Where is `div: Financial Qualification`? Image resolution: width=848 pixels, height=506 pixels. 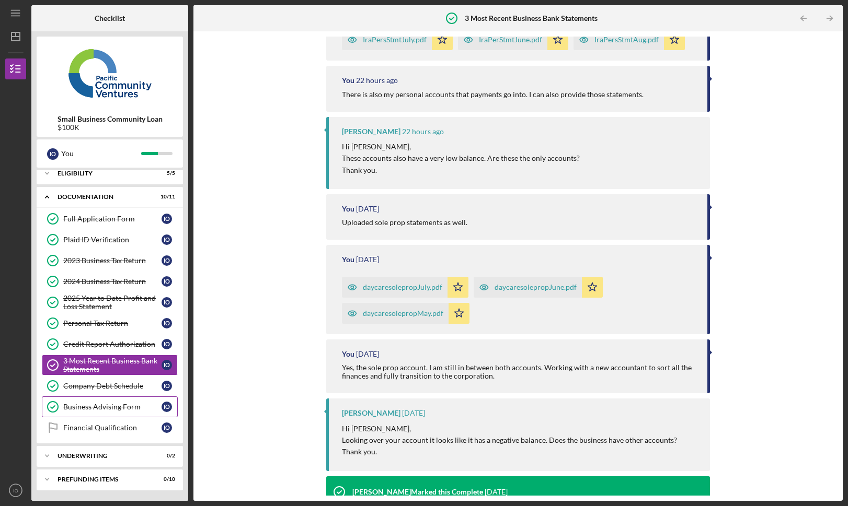 div: Financial Qualification is located at coordinates (112, 428).